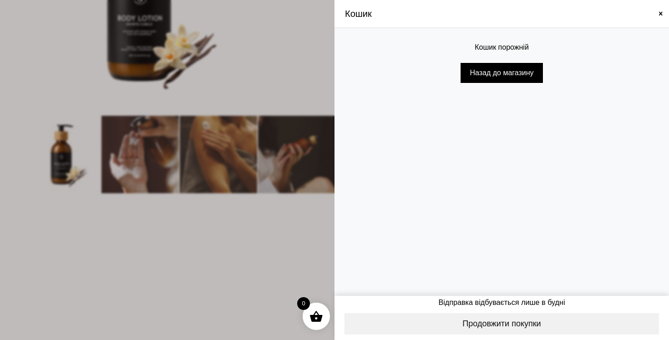  I want to click on span: Кошик порожній, so click(502, 47).